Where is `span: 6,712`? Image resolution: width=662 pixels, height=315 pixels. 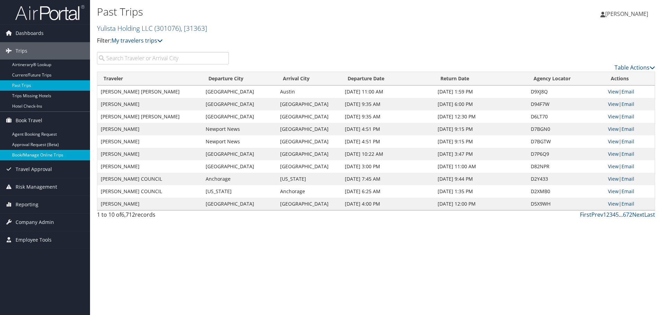 span: 6,712 is located at coordinates (128, 215).